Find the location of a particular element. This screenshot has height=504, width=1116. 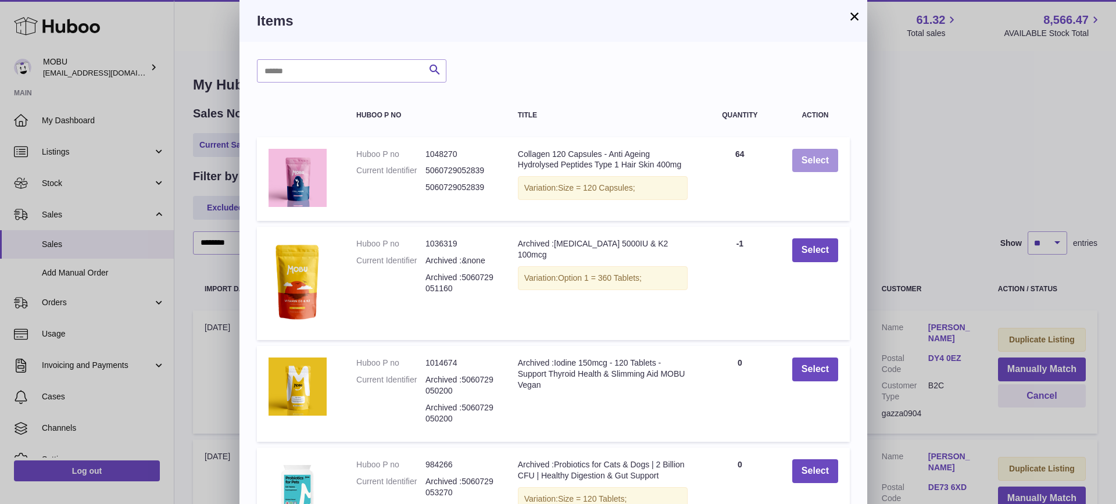

div: Collagen 120 Capsules - Anti Ageing Hydrolysed Peptides Type 1 Hair Skin 400mg is located at coordinates (603, 160).